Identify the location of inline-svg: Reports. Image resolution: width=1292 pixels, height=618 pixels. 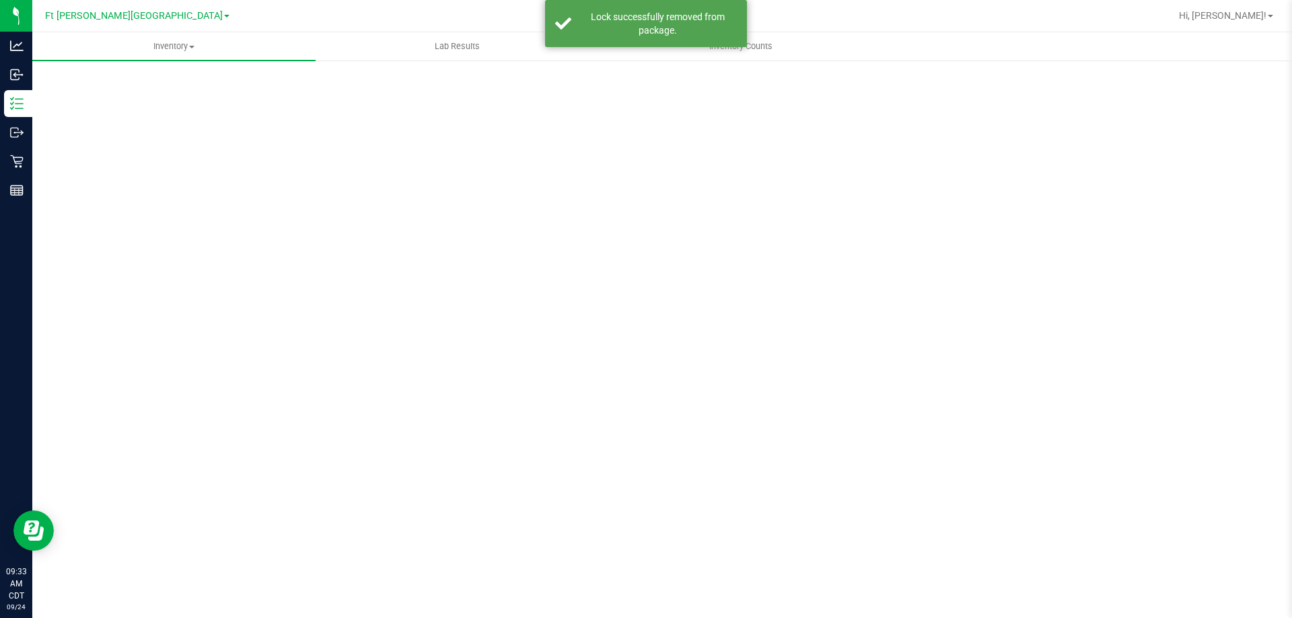
(17, 190).